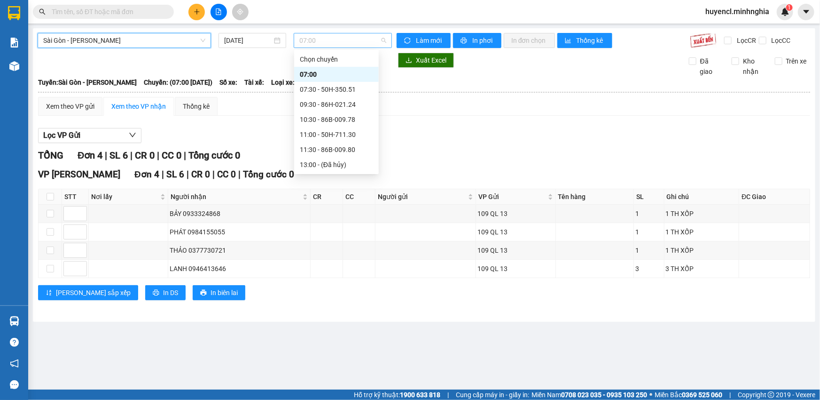  I want to click on button: aim, so click(240, 12).